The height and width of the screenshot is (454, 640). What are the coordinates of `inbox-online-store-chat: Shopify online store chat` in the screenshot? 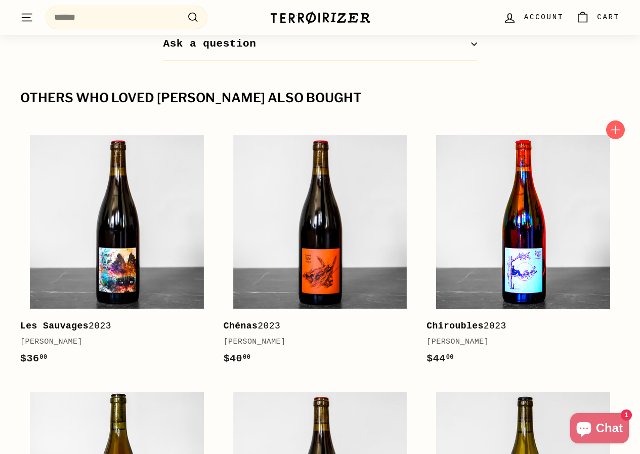 It's located at (600, 429).